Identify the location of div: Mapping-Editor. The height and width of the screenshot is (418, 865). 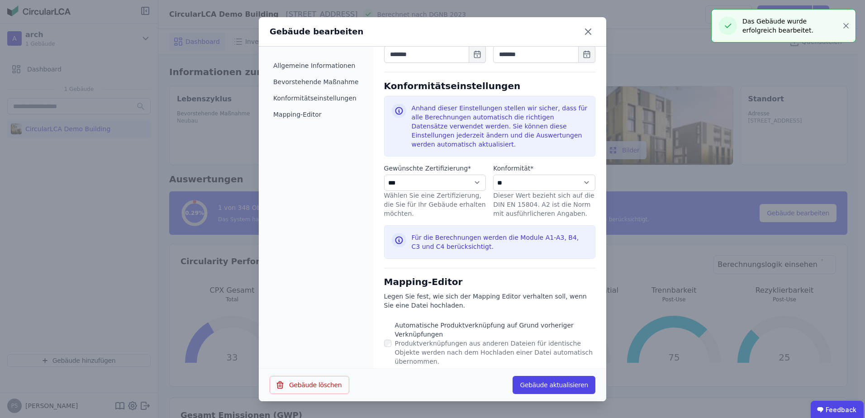
(489, 278).